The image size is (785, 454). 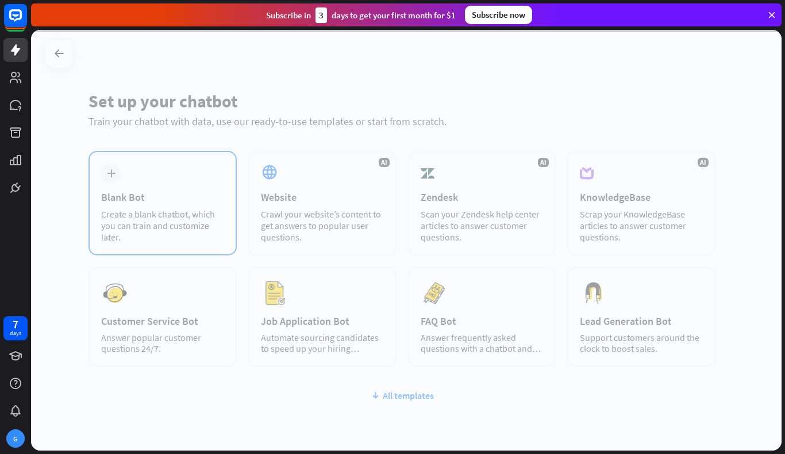 I want to click on div: Subscribe in days to get your first month for $1, so click(x=361, y=15).